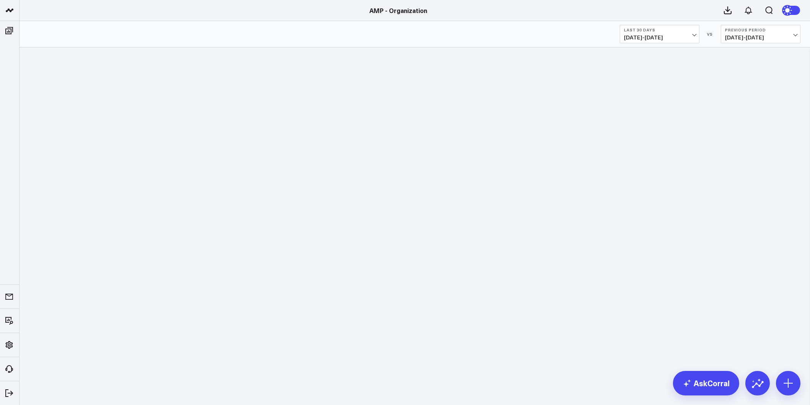 The height and width of the screenshot is (405, 810). I want to click on b: Last 30 Days, so click(660, 30).